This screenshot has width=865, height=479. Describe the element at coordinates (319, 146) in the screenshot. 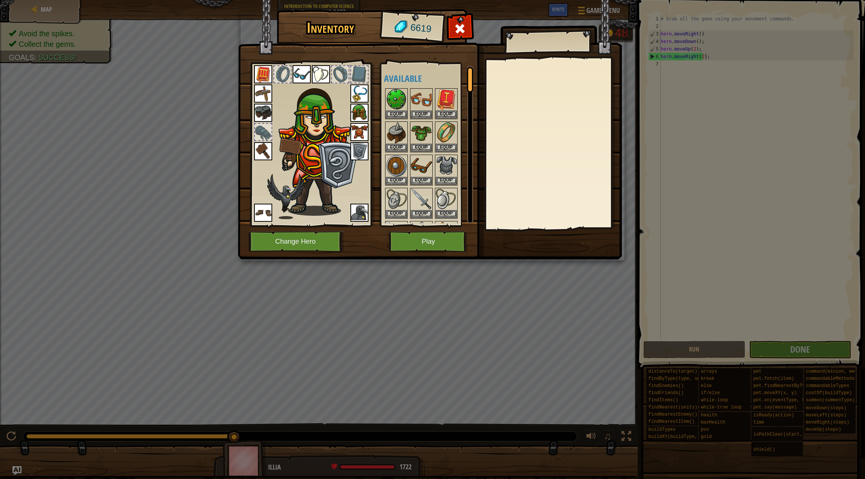

I see `img: female.png` at that location.